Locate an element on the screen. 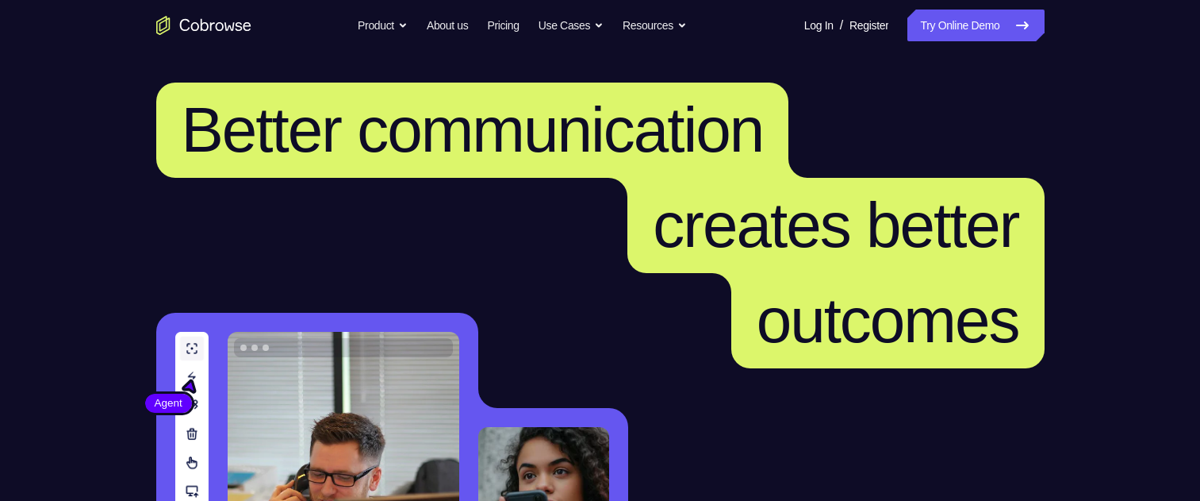 This screenshot has height=501, width=1200. button: Use Cases is located at coordinates (571, 25).